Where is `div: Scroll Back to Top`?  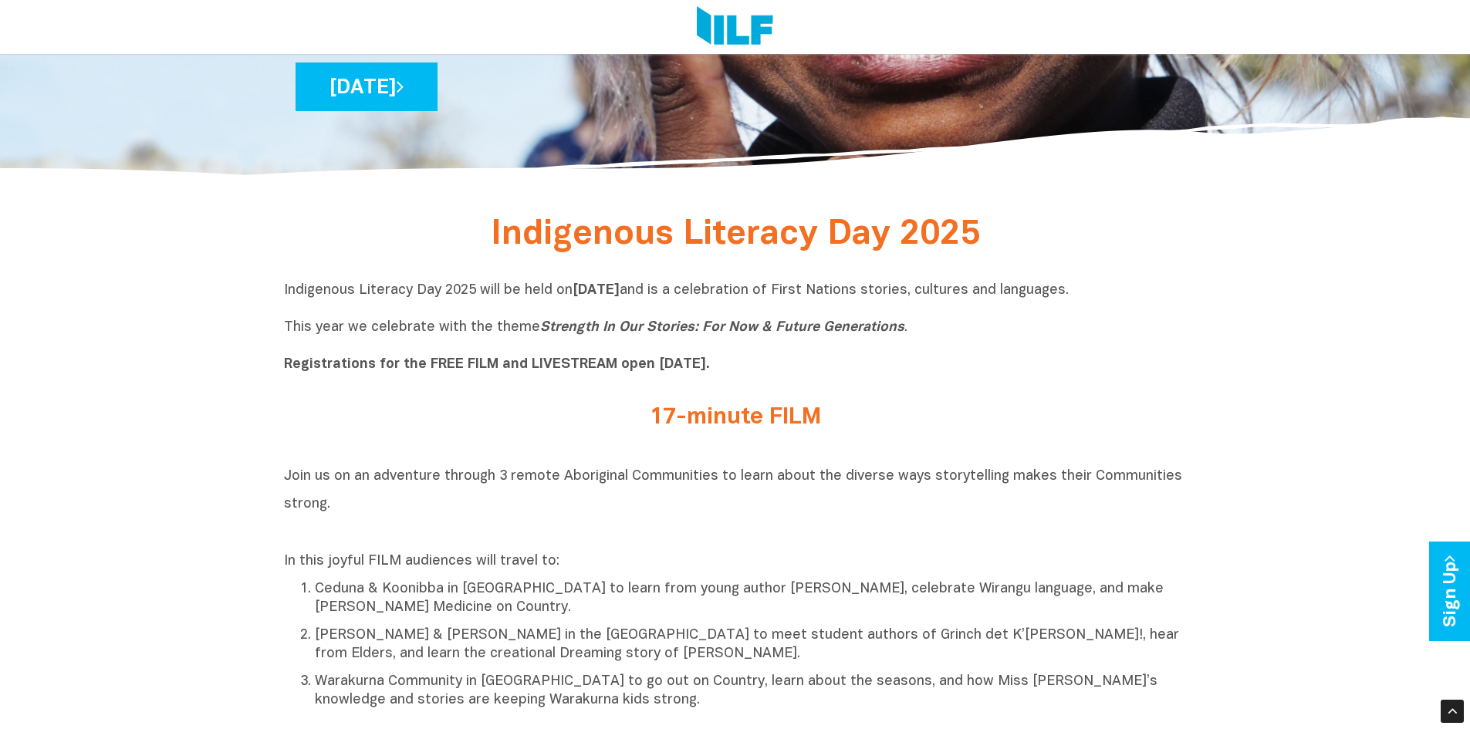
div: Scroll Back to Top is located at coordinates (1452, 711).